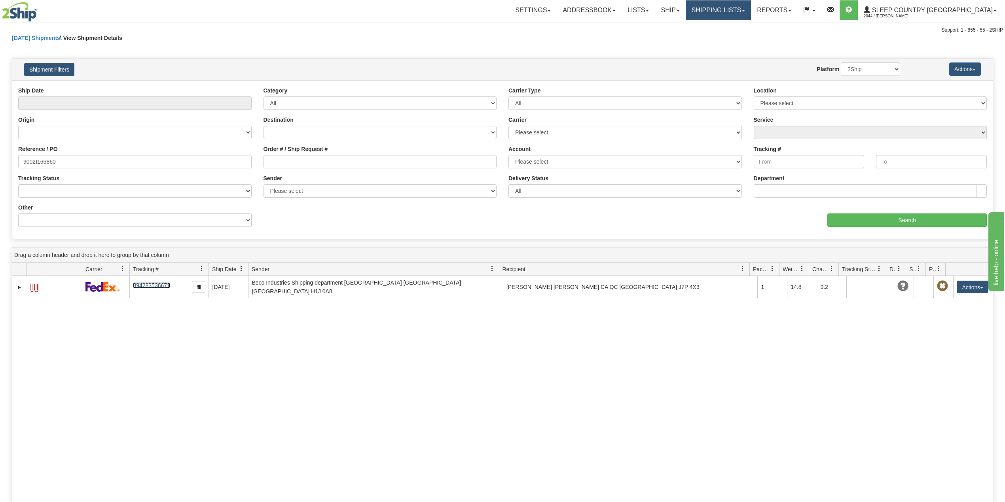 The height and width of the screenshot is (502, 1005). Describe the element at coordinates (39, 178) in the screenshot. I see `label: Tracking Status` at that location.